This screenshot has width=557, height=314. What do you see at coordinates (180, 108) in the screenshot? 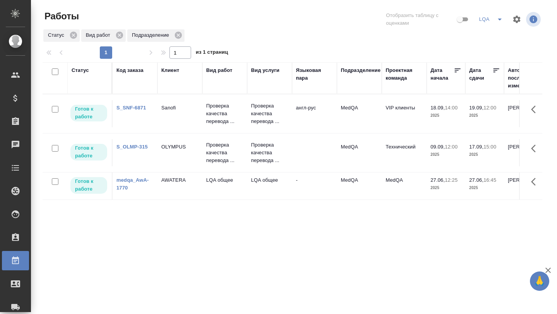
I see `p: Sanofi` at bounding box center [180, 108].